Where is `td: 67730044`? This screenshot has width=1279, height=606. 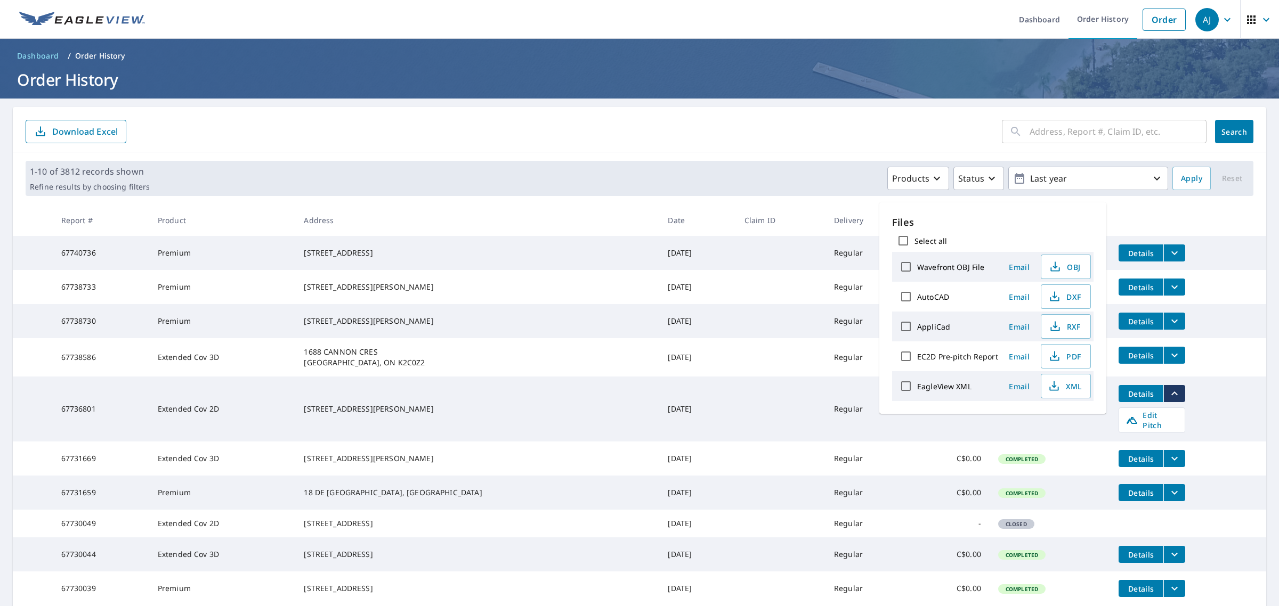 td: 67730044 is located at coordinates (101, 555).